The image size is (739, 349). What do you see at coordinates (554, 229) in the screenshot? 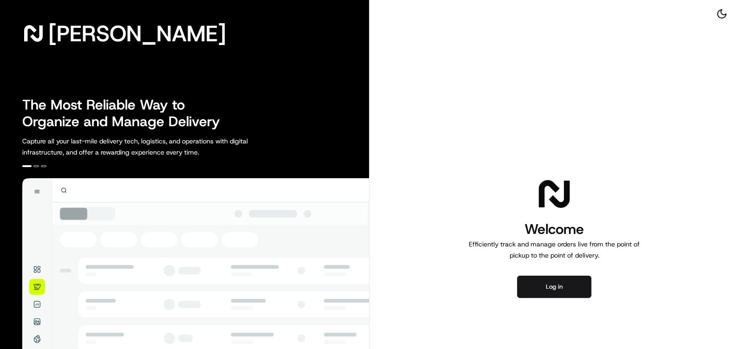
I see `h1: Welcome` at bounding box center [554, 229].